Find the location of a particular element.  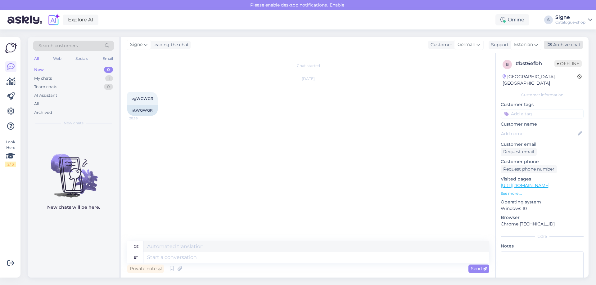

span: Offline is located at coordinates (568, 64).